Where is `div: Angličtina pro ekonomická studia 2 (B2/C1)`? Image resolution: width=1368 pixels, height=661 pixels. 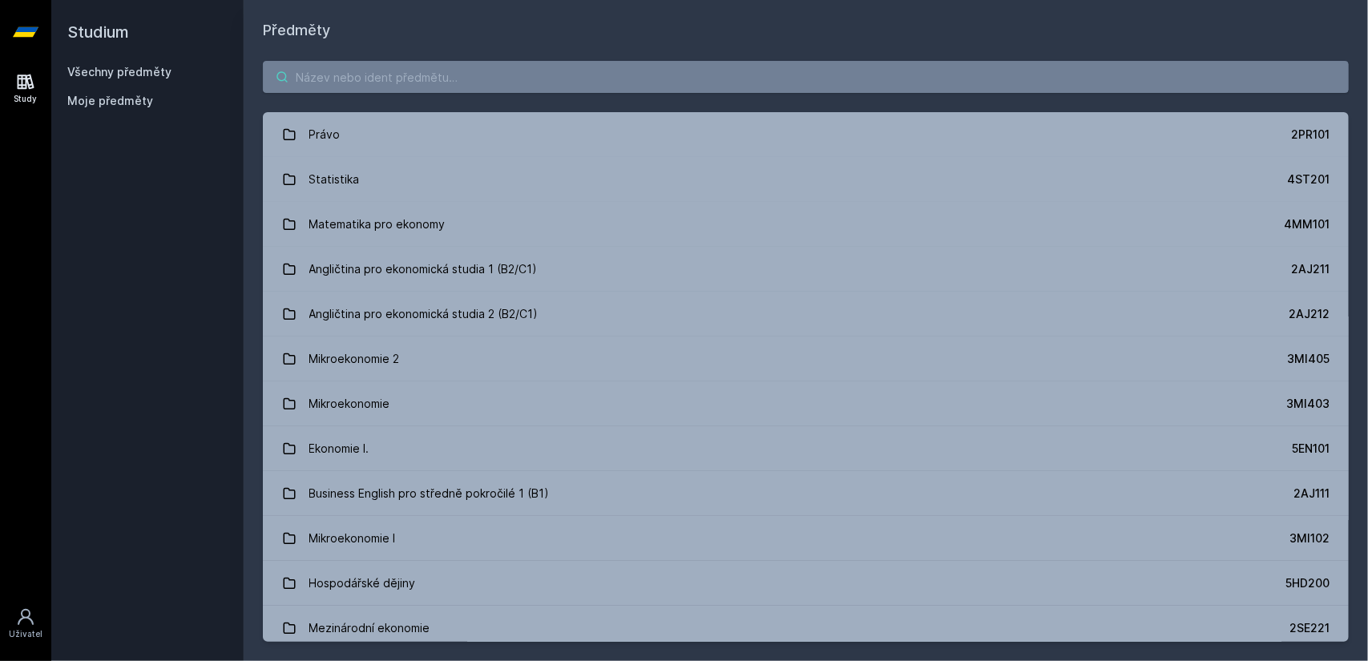
div: Angličtina pro ekonomická studia 2 (B2/C1) is located at coordinates (424, 314).